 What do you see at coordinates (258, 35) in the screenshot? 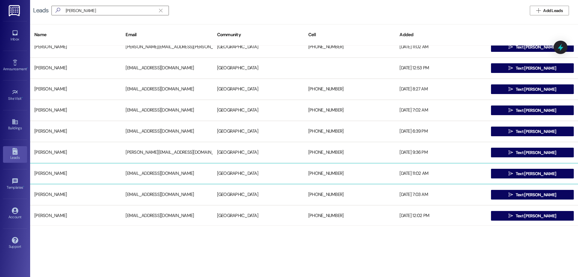
I see `div: Community` at bounding box center [258, 35].